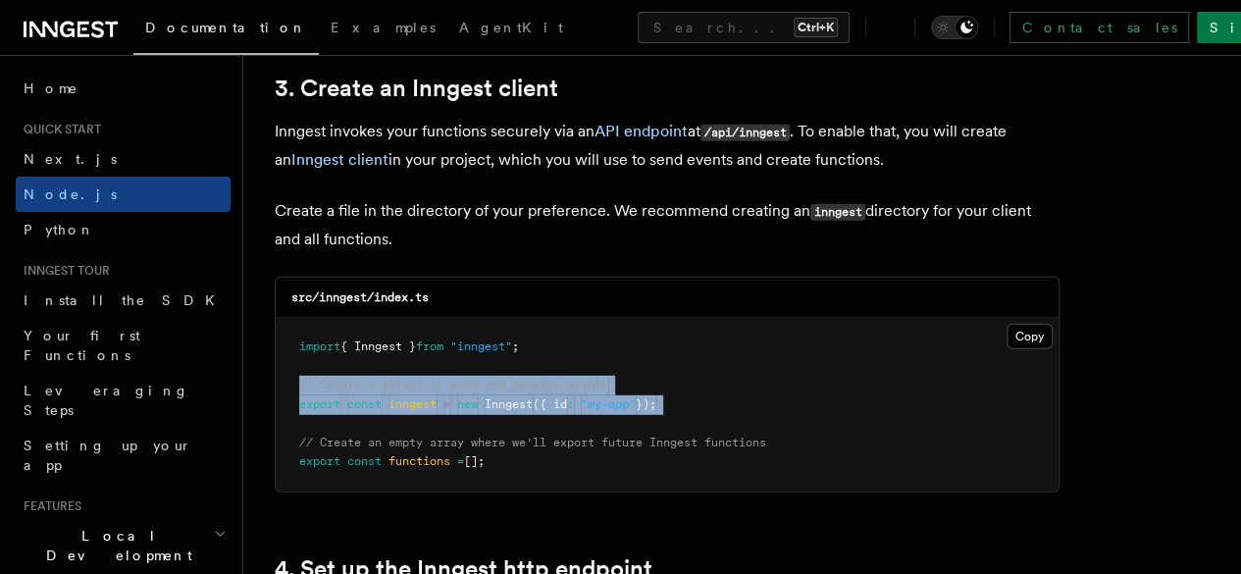  What do you see at coordinates (70, 194) in the screenshot?
I see `span: Node.js` at bounding box center [70, 194].